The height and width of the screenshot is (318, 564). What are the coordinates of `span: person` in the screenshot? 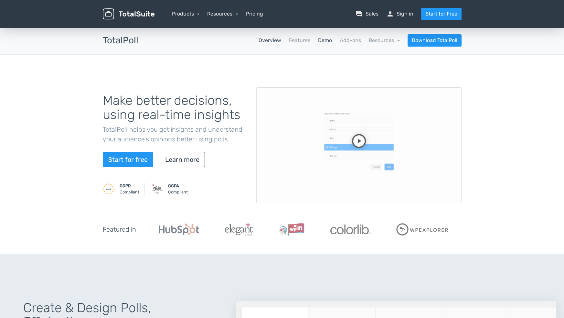 It's located at (390, 14).